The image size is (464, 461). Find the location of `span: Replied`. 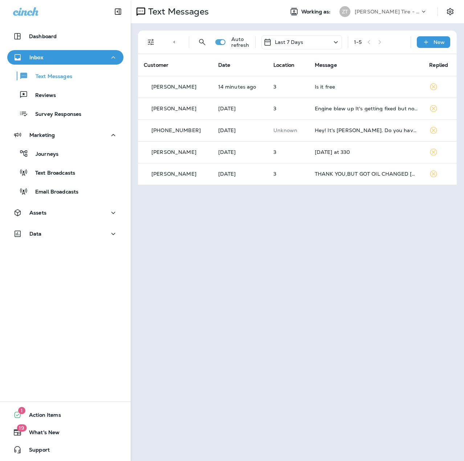

span: Replied is located at coordinates (439, 65).